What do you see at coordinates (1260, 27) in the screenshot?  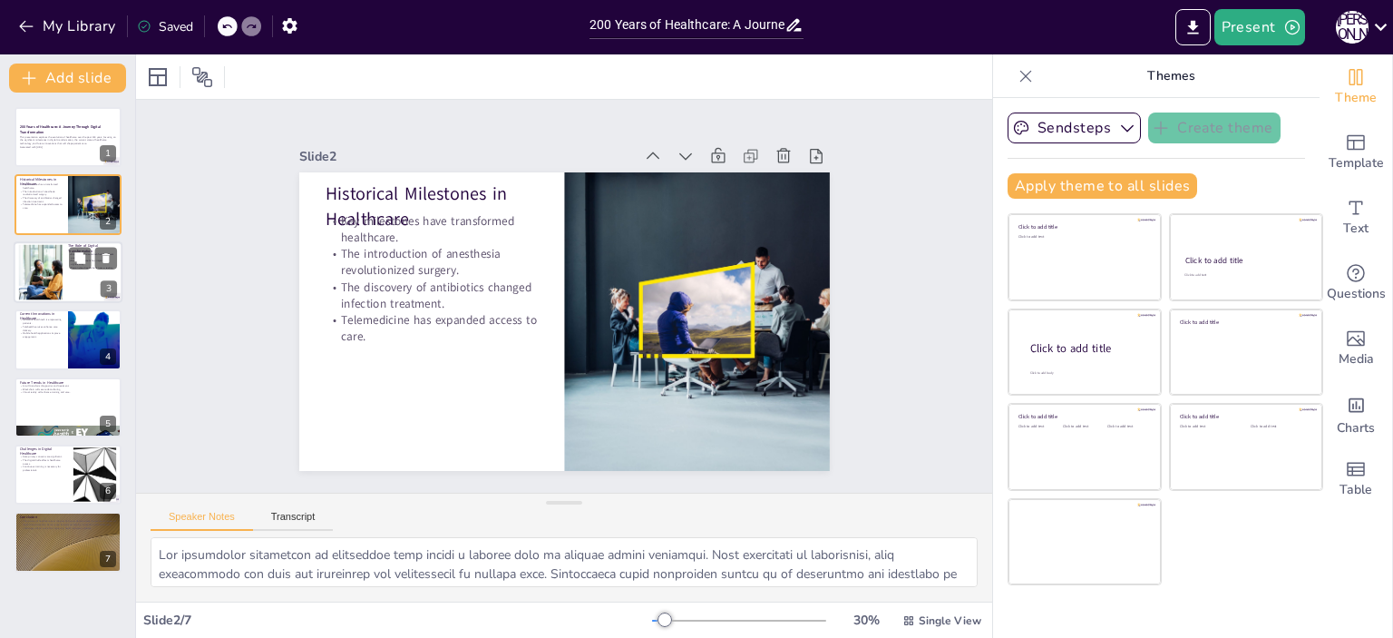 I see `button: Present` at bounding box center [1260, 27].